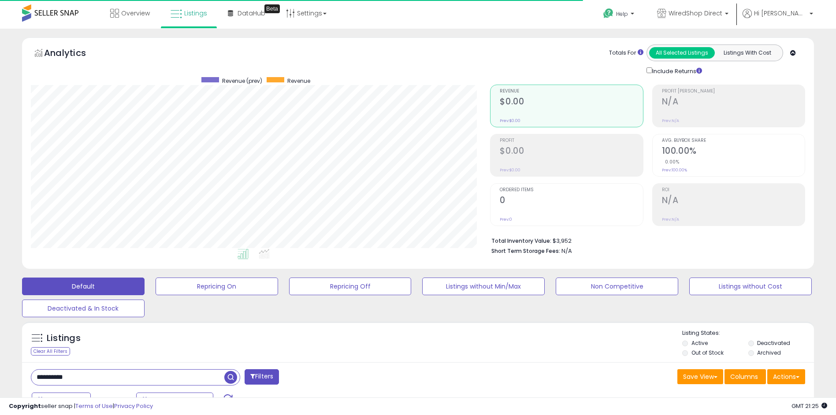 This screenshot has width=836, height=415. What do you see at coordinates (242, 81) in the screenshot?
I see `span: Revenue (prev)` at bounding box center [242, 81].